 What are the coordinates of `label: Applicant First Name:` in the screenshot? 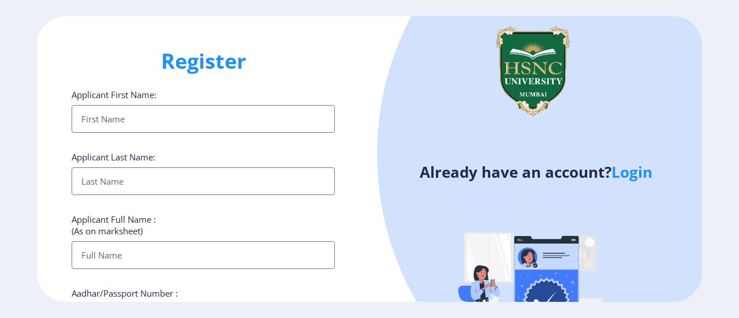 It's located at (114, 95).